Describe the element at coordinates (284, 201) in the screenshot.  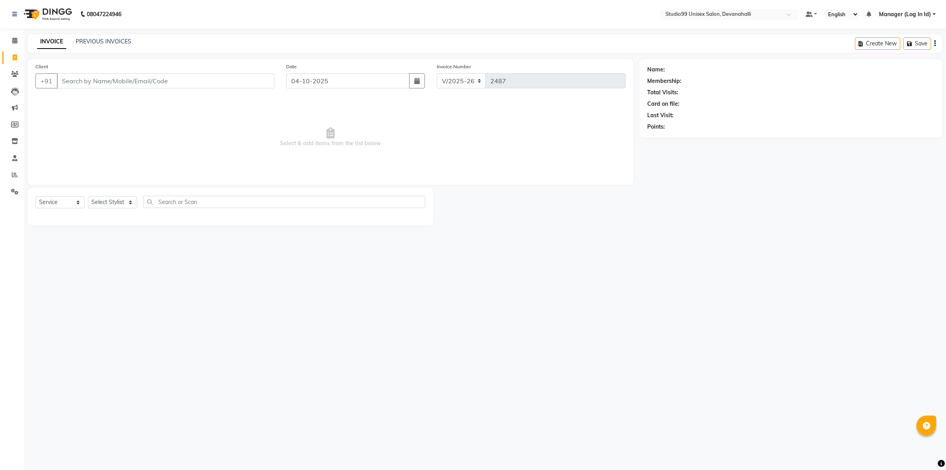
I see `input: Search or Scan` at that location.